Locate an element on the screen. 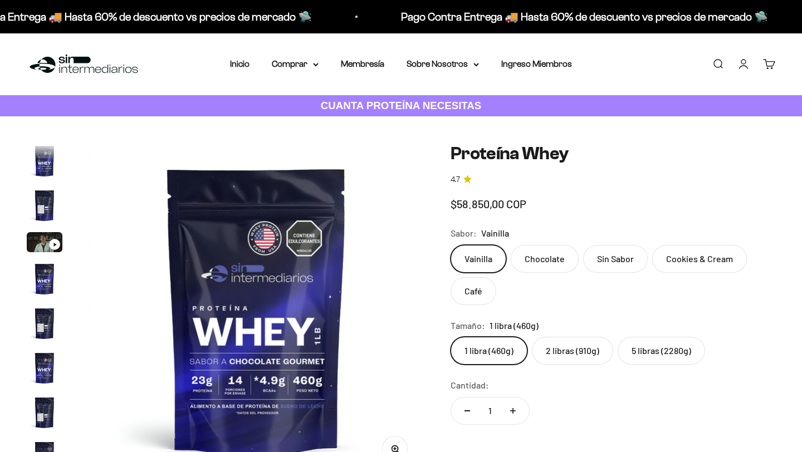  summary: Comprar is located at coordinates (295, 64).